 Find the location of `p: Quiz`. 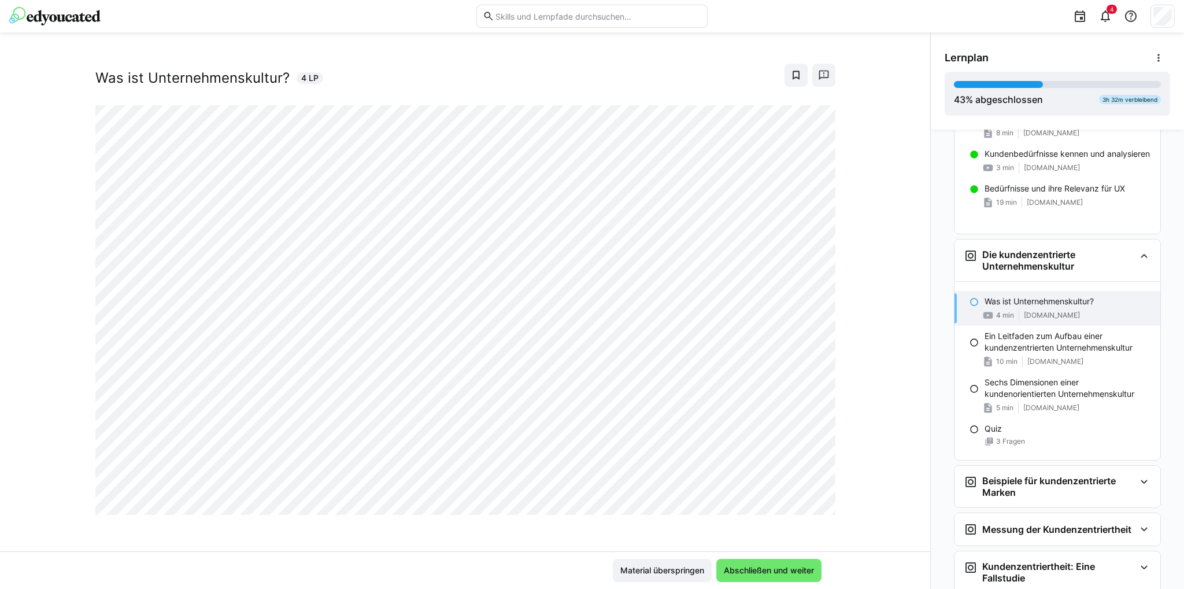

p: Quiz is located at coordinates (993, 428).